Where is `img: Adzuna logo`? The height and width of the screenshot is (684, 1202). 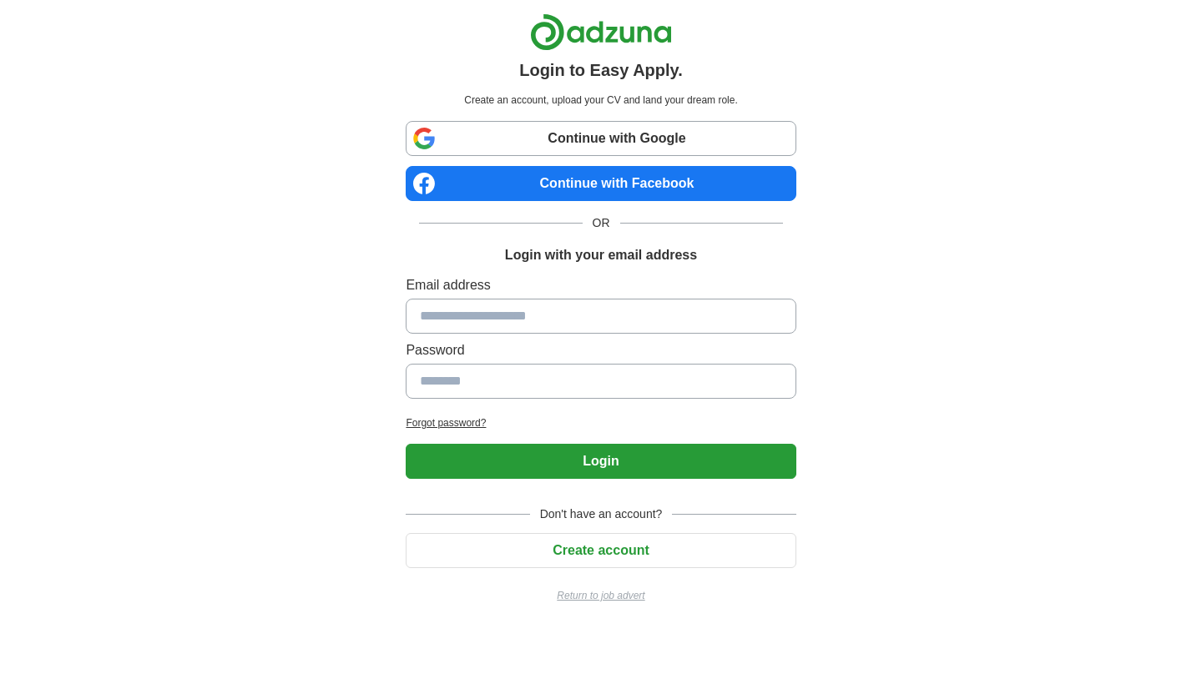 img: Adzuna logo is located at coordinates (601, 32).